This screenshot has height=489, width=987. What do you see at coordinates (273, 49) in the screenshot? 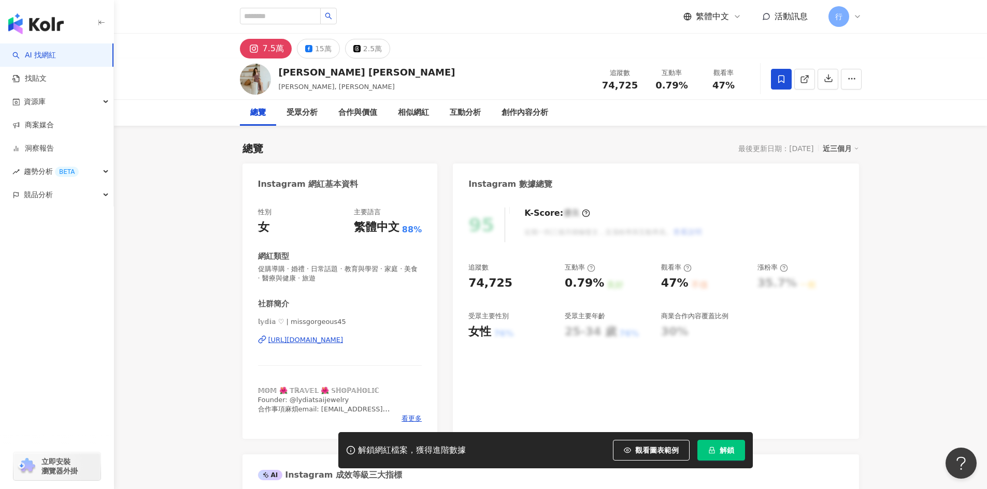
I see `div: 7.5萬` at bounding box center [273, 49].